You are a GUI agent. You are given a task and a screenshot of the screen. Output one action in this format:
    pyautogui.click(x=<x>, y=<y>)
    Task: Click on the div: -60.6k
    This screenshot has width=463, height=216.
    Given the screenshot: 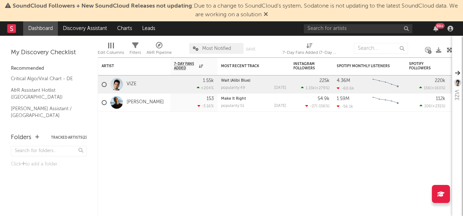 What is the action you would take?
    pyautogui.click(x=346, y=88)
    